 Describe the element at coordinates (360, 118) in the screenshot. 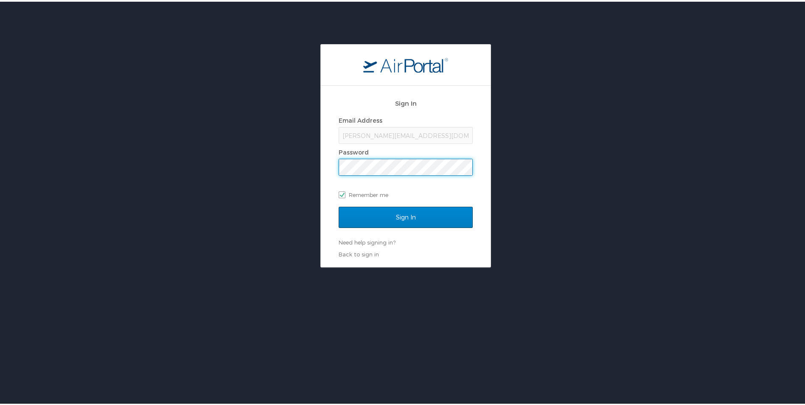

I see `label: Email Address` at that location.